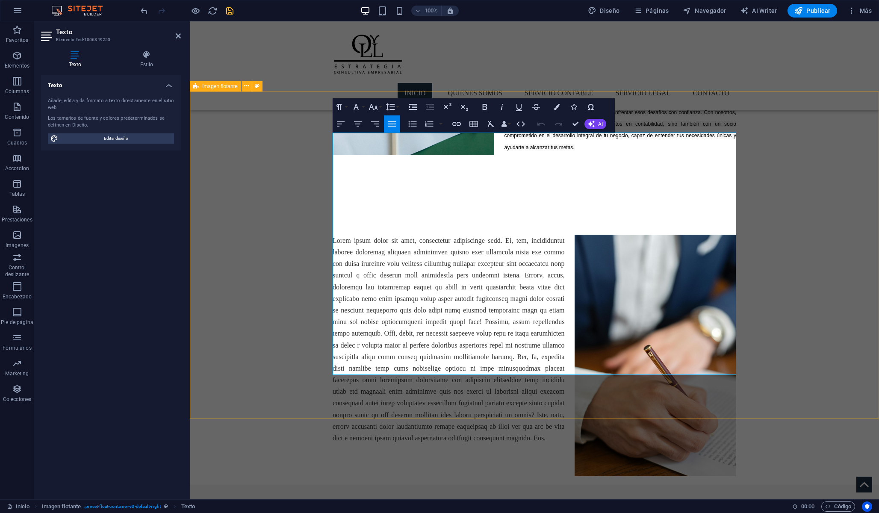 The height and width of the screenshot is (513, 879). I want to click on div: Diseño (Ctrl+Alt+Y), so click(604, 11).